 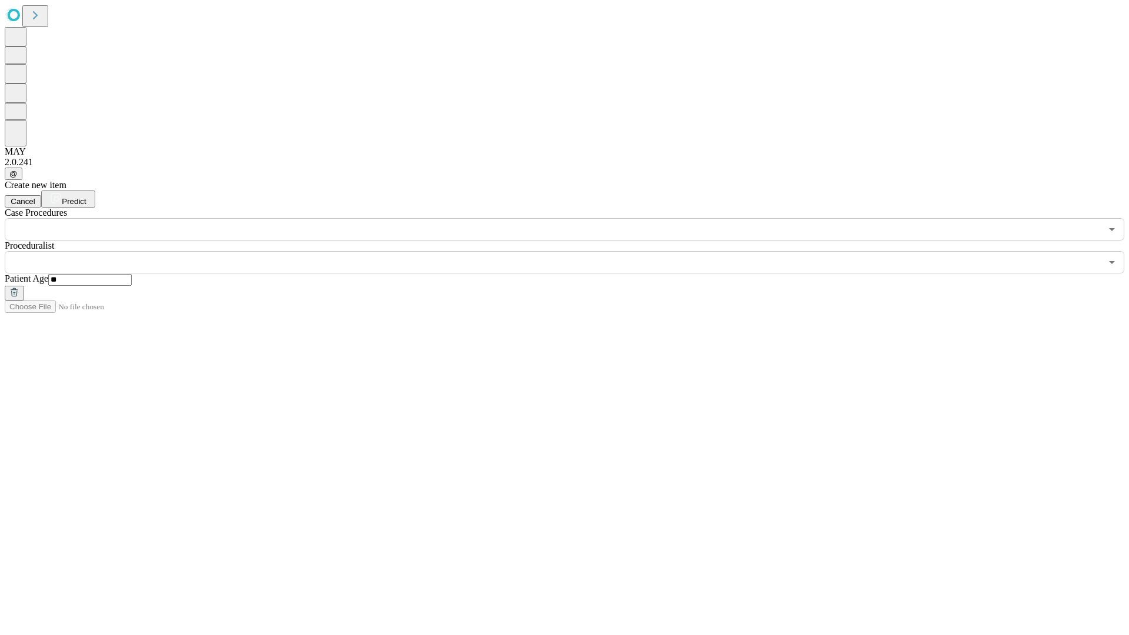 I want to click on button: Cancel, so click(x=23, y=201).